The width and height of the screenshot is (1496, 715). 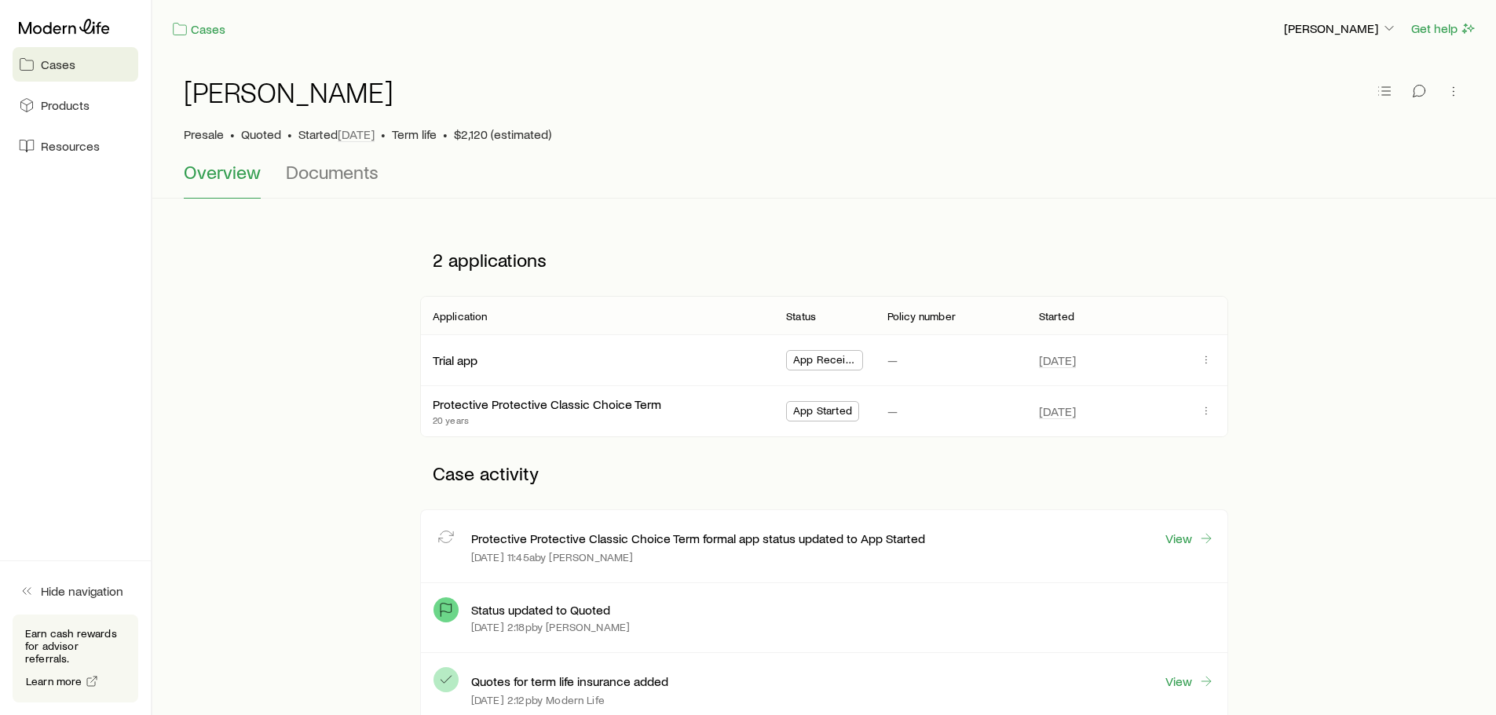 What do you see at coordinates (460, 316) in the screenshot?
I see `p: Application` at bounding box center [460, 316].